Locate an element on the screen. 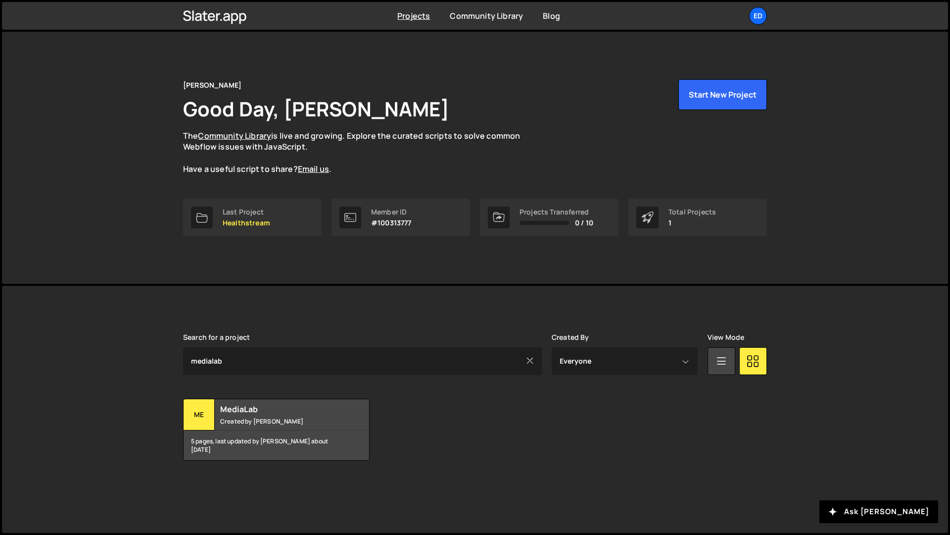  button: Start New Project is located at coordinates (723, 95).